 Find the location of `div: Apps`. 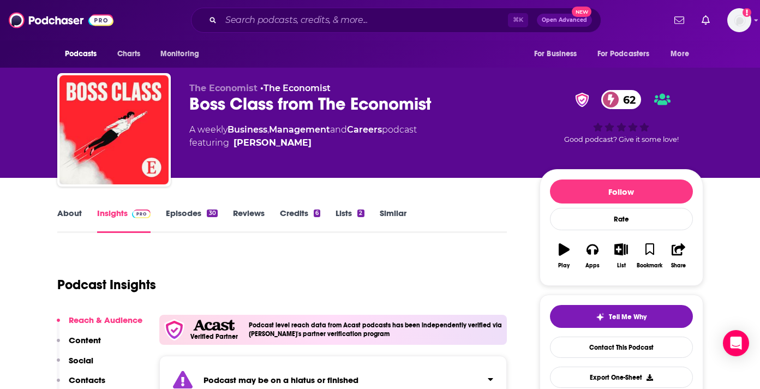

div: Apps is located at coordinates (593, 266).